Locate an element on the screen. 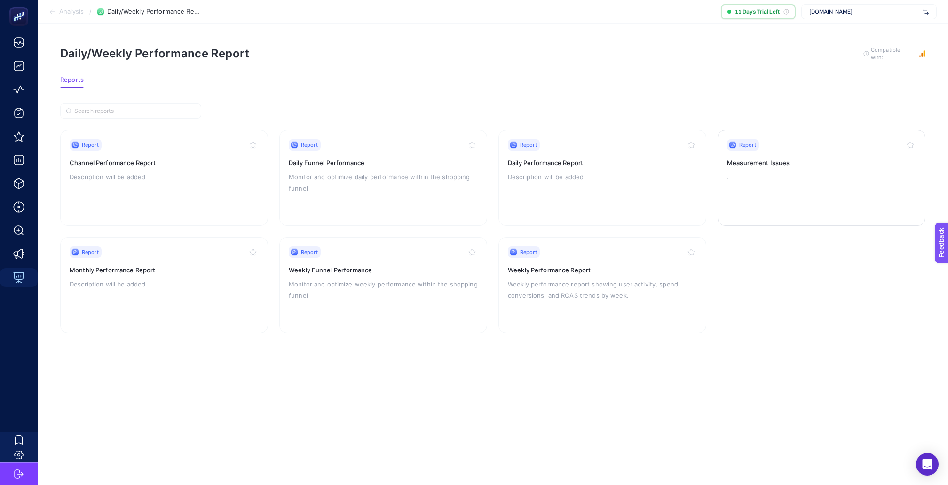 This screenshot has height=485, width=948. h1: Daily/Weekly Performance Report is located at coordinates (155, 53).